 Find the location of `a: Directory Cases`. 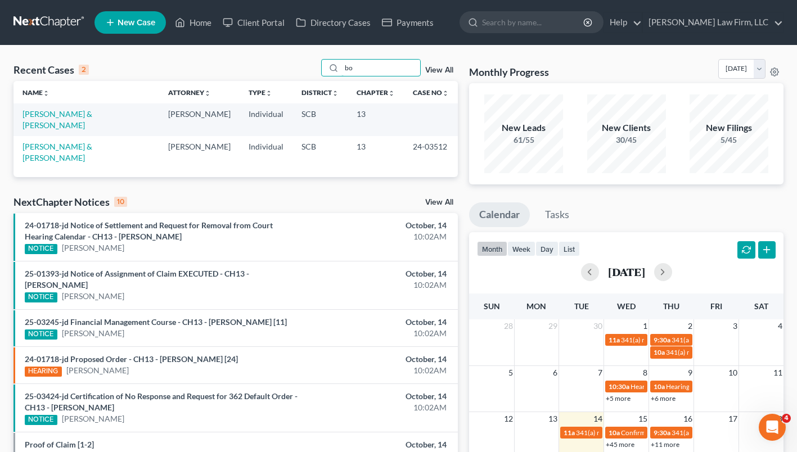

a: Directory Cases is located at coordinates (333, 23).